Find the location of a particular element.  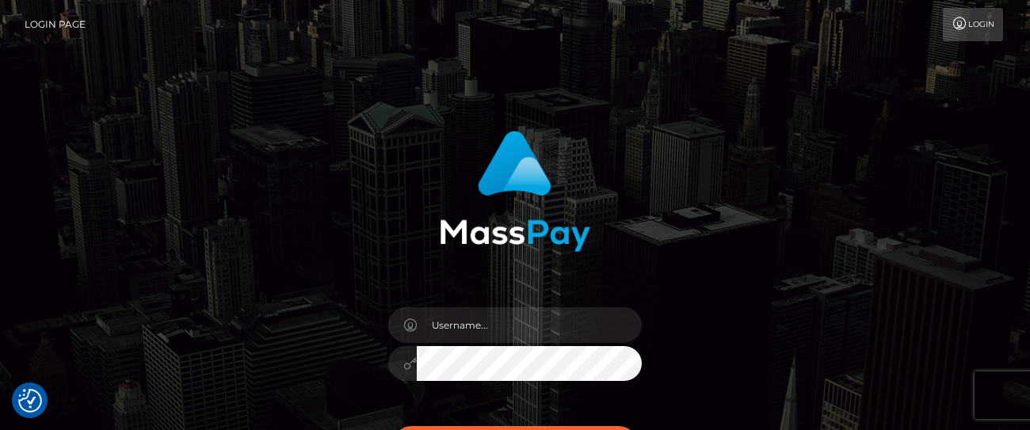

a: Login Page is located at coordinates (55, 25).